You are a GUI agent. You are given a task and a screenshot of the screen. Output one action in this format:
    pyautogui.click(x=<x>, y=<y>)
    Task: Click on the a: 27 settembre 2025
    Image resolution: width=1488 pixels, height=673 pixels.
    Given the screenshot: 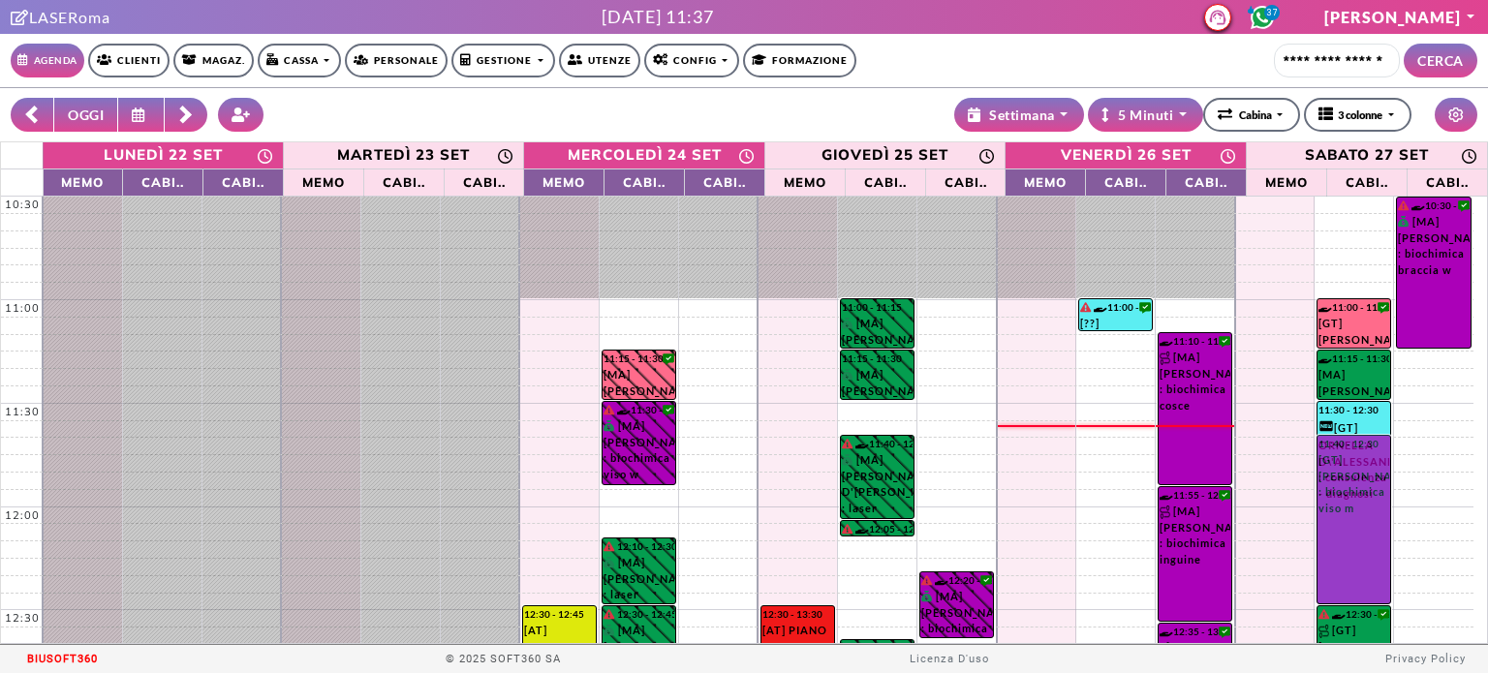 What is the action you would take?
    pyautogui.click(x=1367, y=155)
    